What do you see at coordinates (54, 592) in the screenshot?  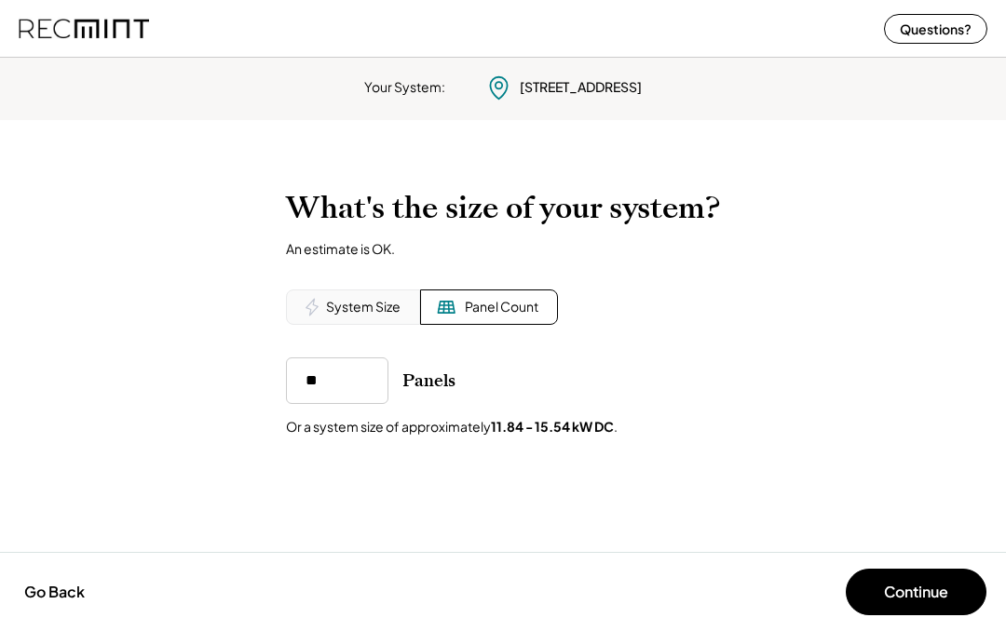 I see `button: Go Back` at bounding box center [54, 592].